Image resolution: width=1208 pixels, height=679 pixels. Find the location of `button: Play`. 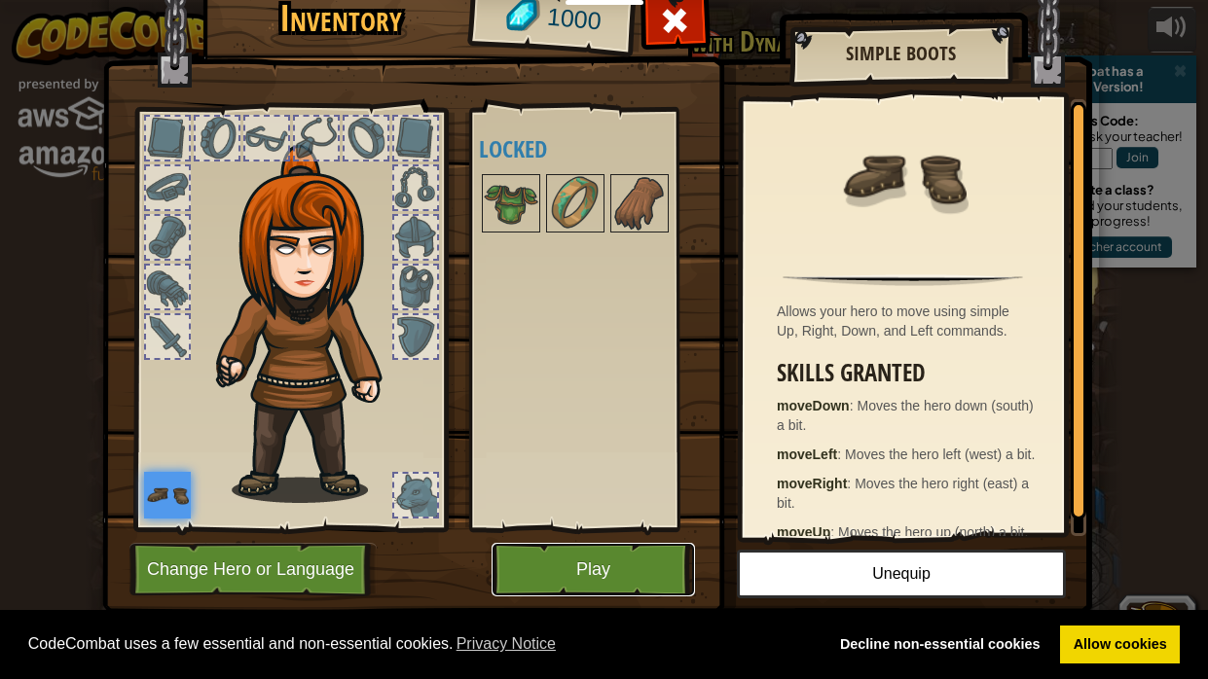

button: Play is located at coordinates (593, 569).